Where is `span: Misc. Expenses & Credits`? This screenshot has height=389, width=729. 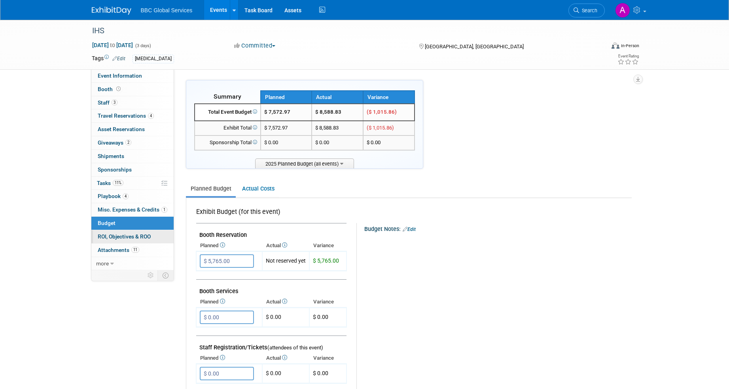 span: Misc. Expenses & Credits is located at coordinates (133, 209).